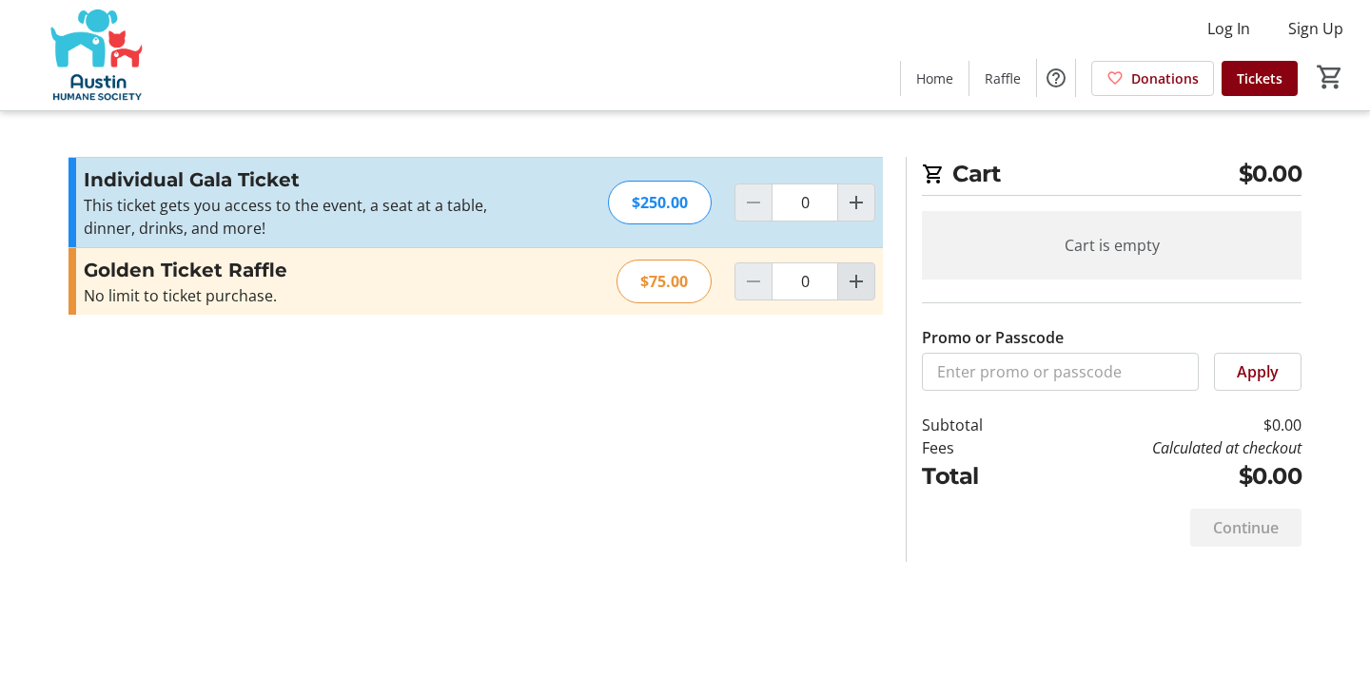 The image size is (1370, 695). Describe the element at coordinates (1228, 29) in the screenshot. I see `button: Log In` at that location.